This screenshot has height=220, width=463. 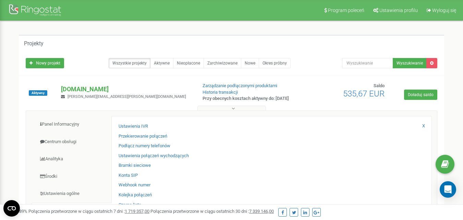 What do you see at coordinates (444, 10) in the screenshot?
I see `span: Wyloguj się` at bounding box center [444, 10].